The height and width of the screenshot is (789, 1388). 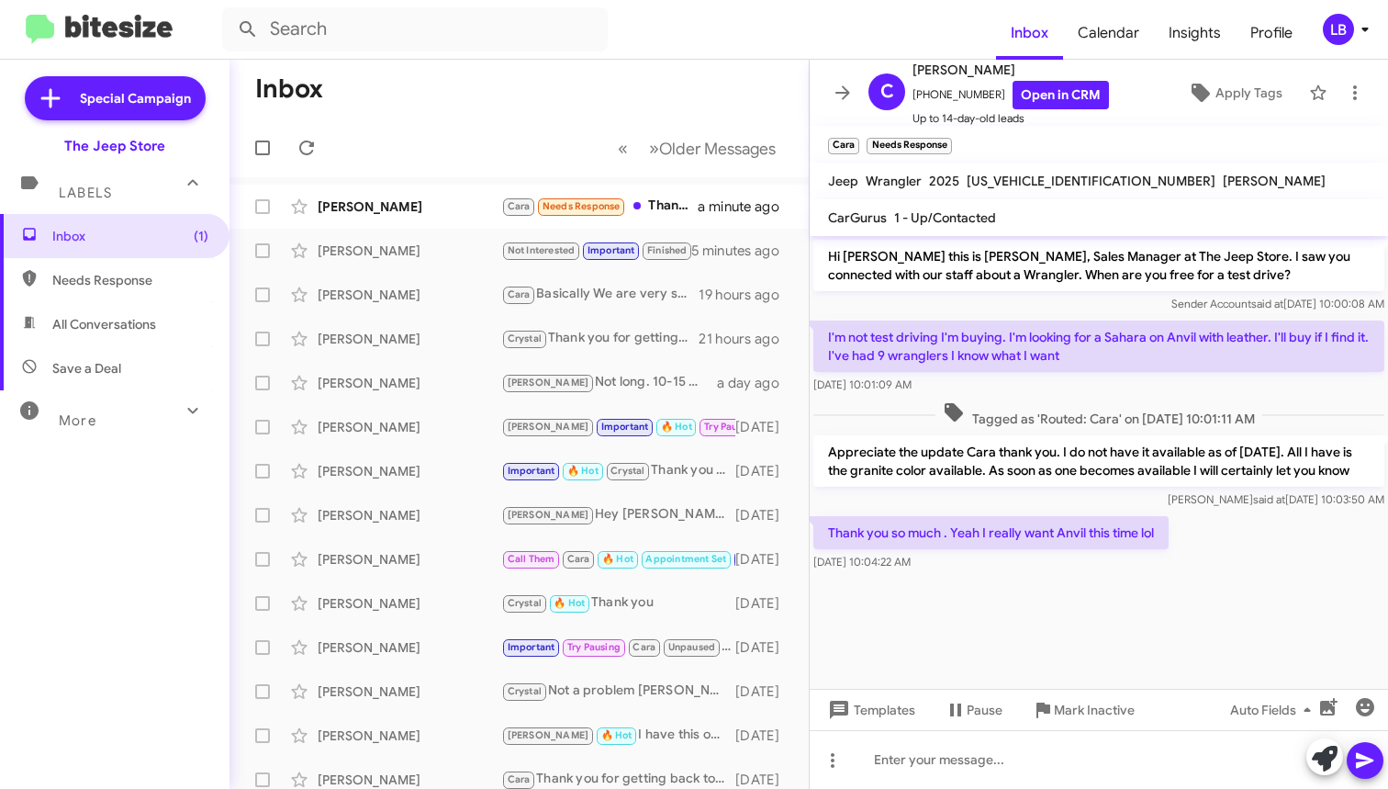 What do you see at coordinates (289, 89) in the screenshot?
I see `h1: Inbox` at bounding box center [289, 89].